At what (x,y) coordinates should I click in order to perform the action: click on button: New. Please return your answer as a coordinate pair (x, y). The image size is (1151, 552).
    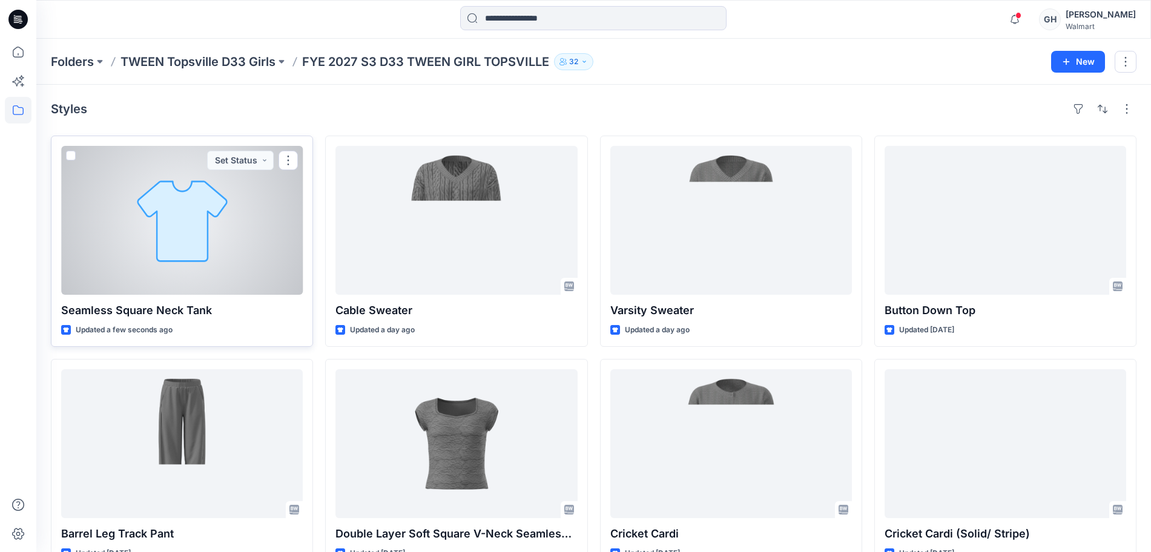
    Looking at the image, I should click on (1078, 62).